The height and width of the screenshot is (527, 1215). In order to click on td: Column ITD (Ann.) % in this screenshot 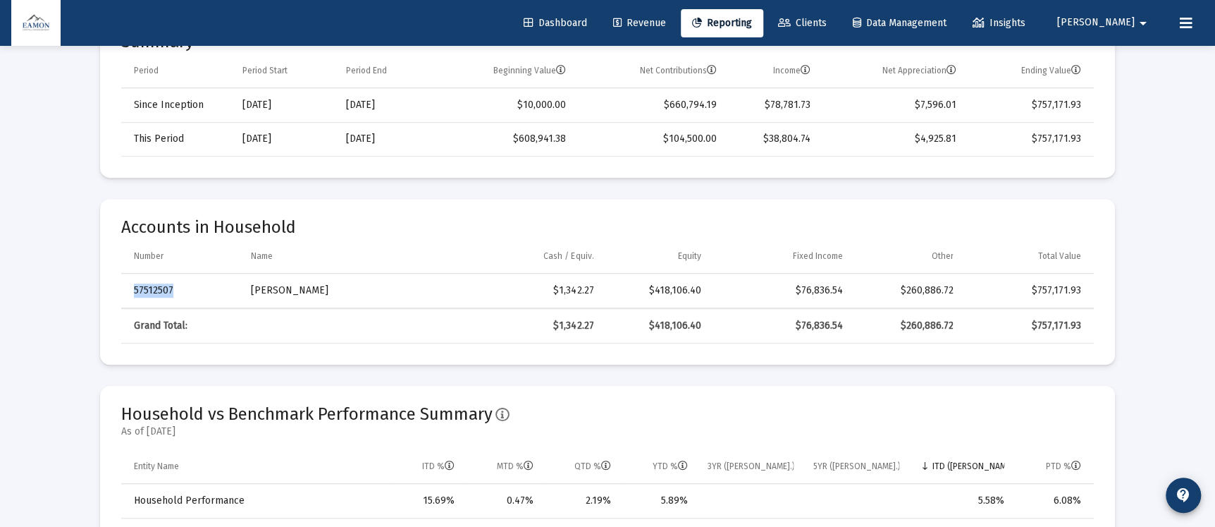, I will do `click(962, 467)`.